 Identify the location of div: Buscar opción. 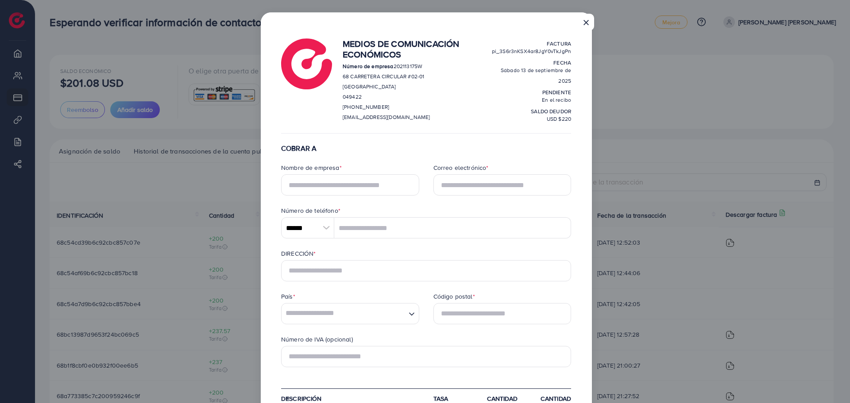
(350, 314).